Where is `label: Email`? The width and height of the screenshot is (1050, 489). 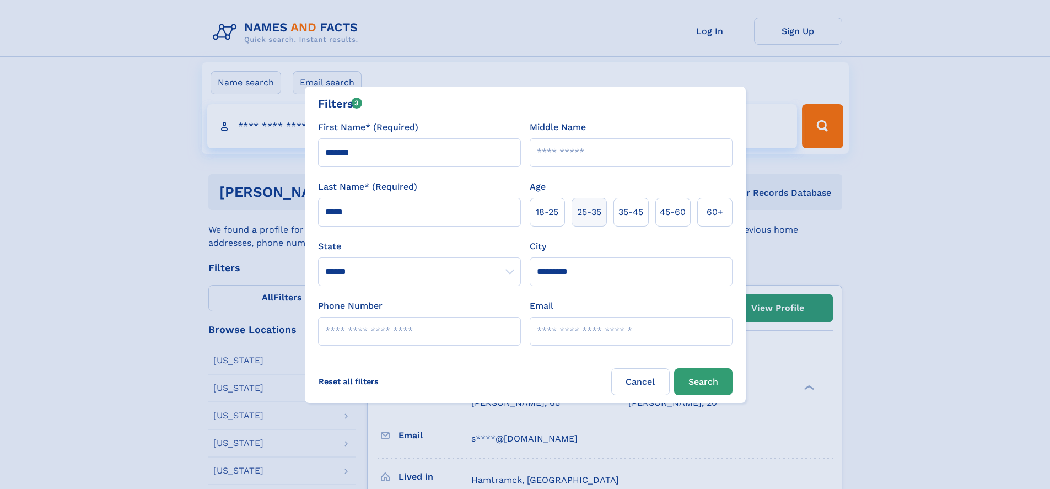 label: Email is located at coordinates (541, 306).